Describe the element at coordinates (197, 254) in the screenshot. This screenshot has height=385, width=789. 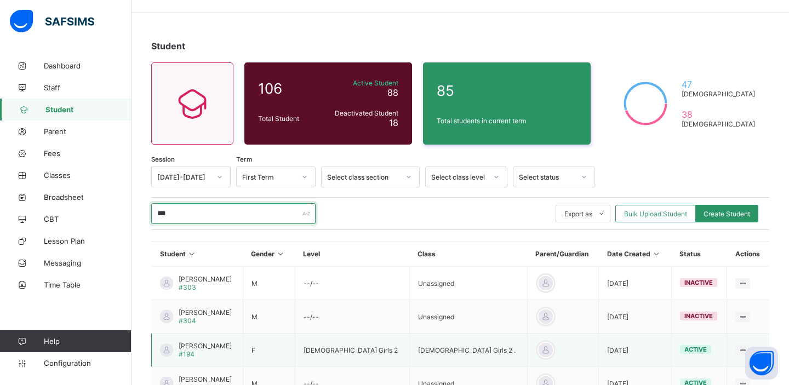
I see `th: Student` at that location.